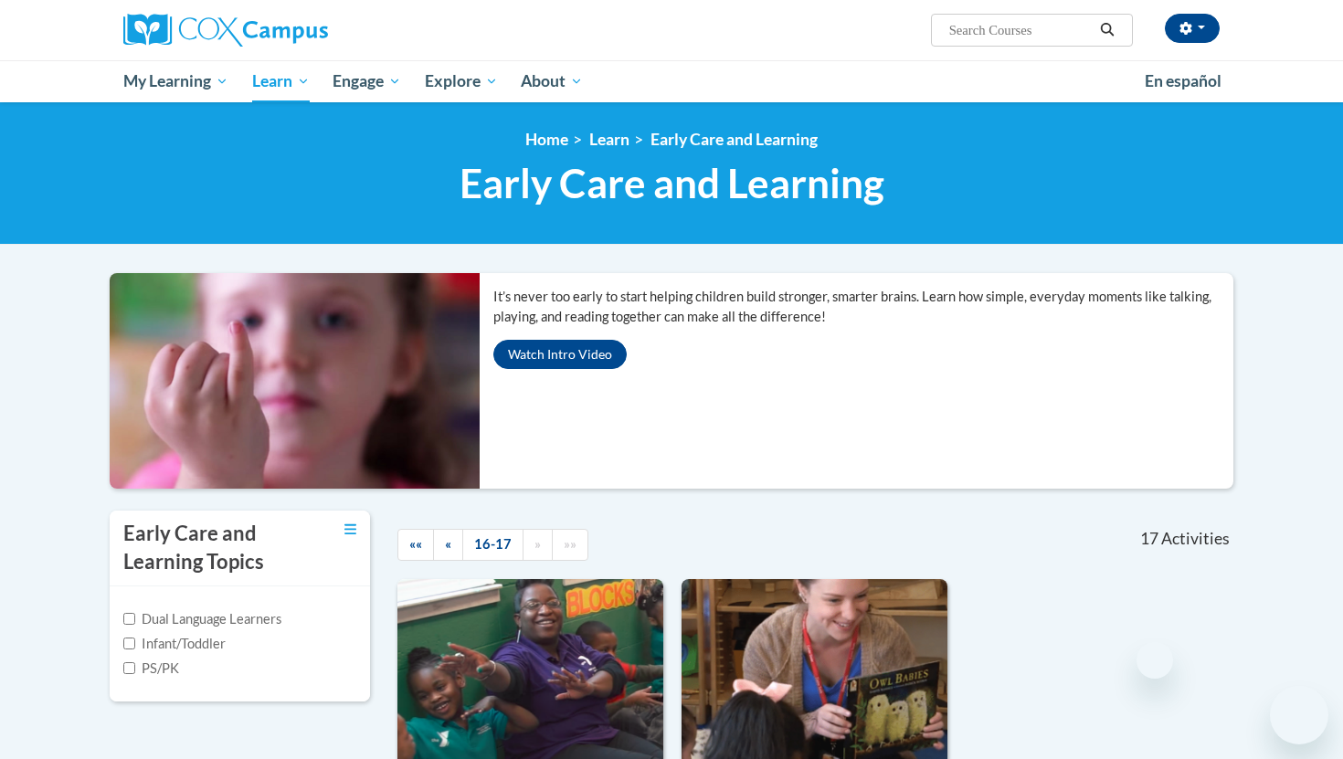 The image size is (1343, 759). Describe the element at coordinates (448, 545) in the screenshot. I see `a: Previous` at that location.